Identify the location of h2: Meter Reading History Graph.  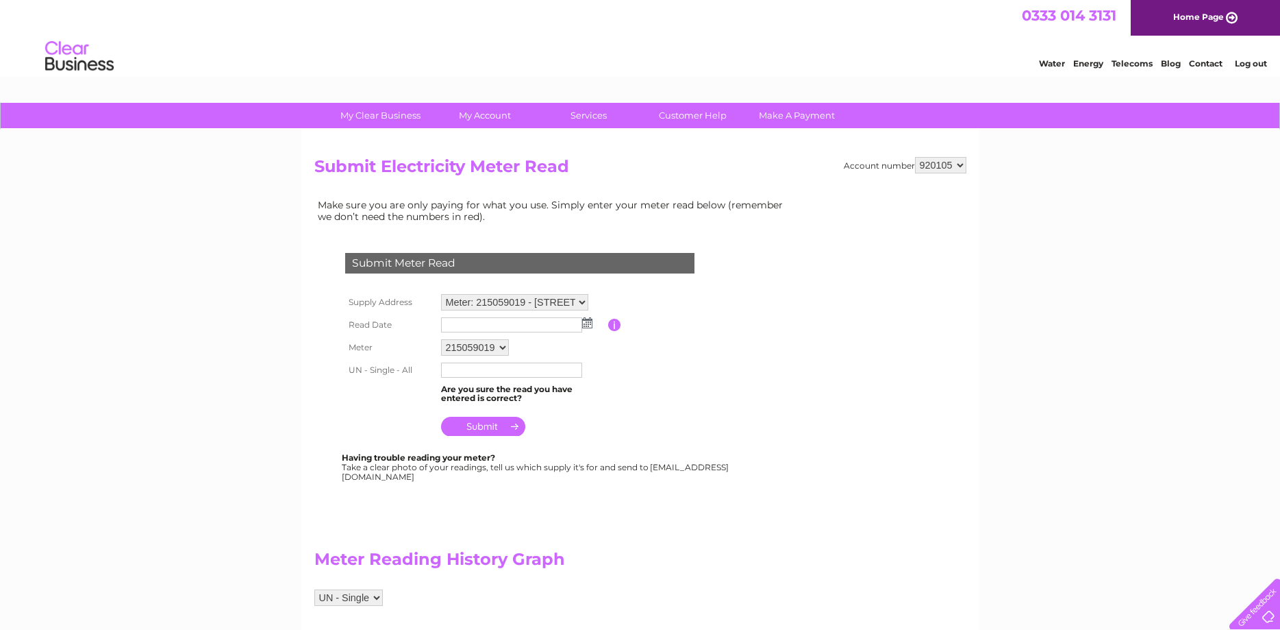
(554, 562).